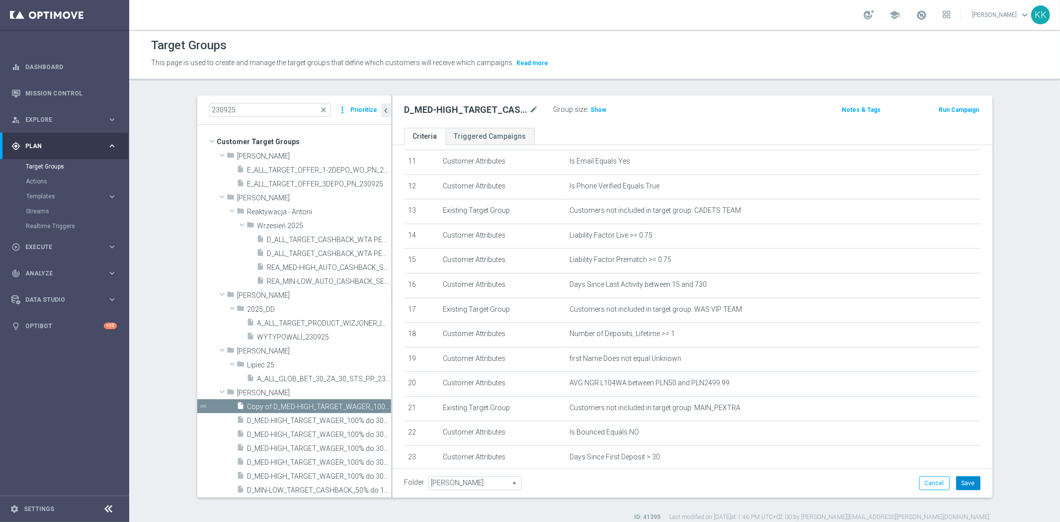 This screenshot has width=1060, height=522. Describe the element at coordinates (71, 93) in the screenshot. I see `a: Mission Control` at that location.